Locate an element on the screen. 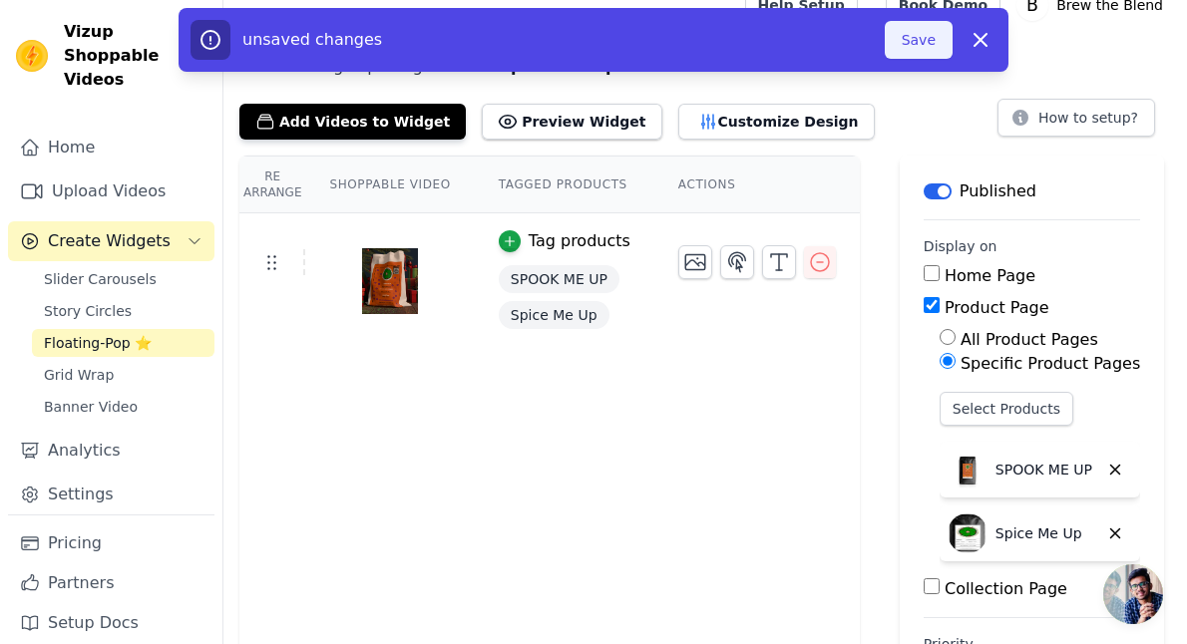  a: Partners is located at coordinates (111, 583).